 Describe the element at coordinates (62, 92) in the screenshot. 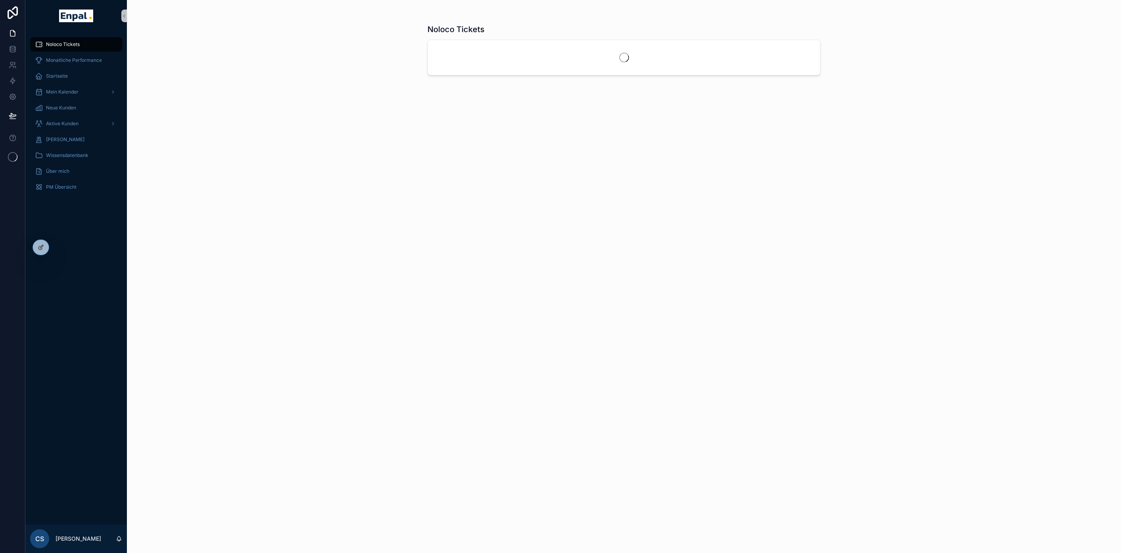

I see `span: Mein Kalender` at that location.